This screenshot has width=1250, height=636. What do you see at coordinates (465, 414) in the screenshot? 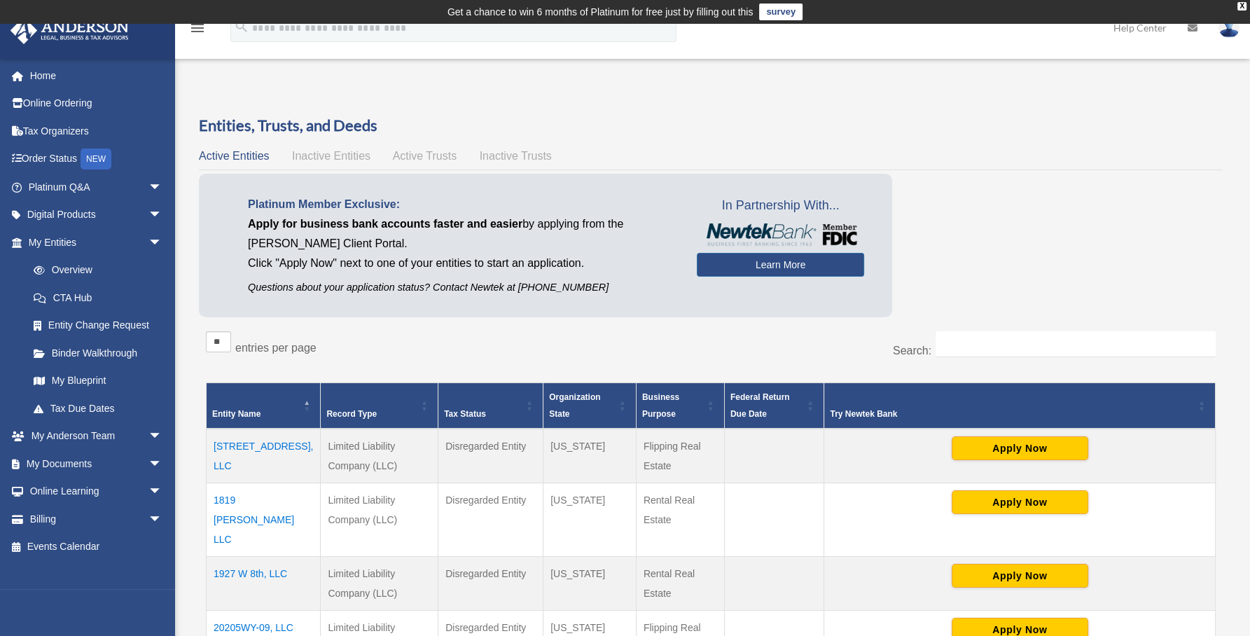
I see `span: Tax Status` at bounding box center [465, 414].